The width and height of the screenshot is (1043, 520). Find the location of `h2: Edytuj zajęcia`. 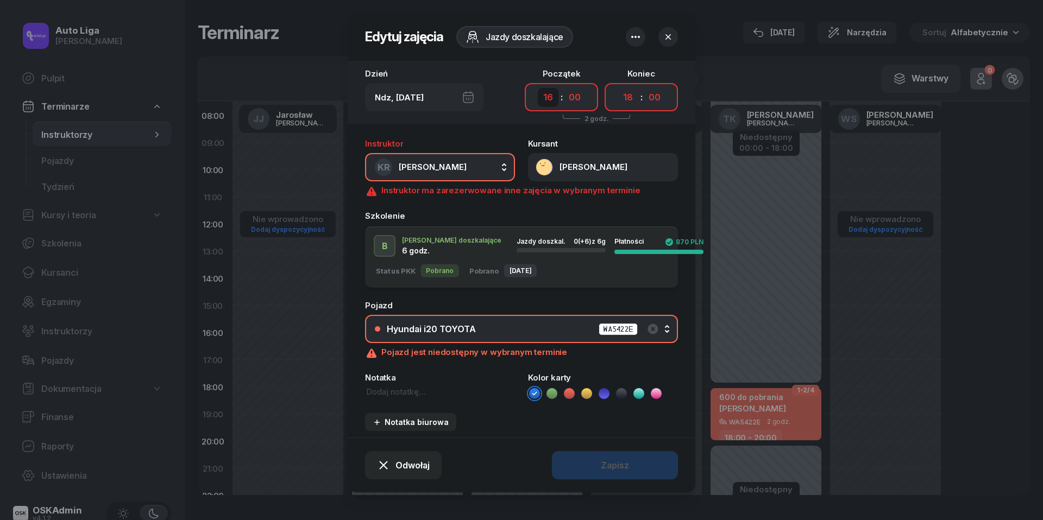

h2: Edytuj zajęcia is located at coordinates (404, 37).